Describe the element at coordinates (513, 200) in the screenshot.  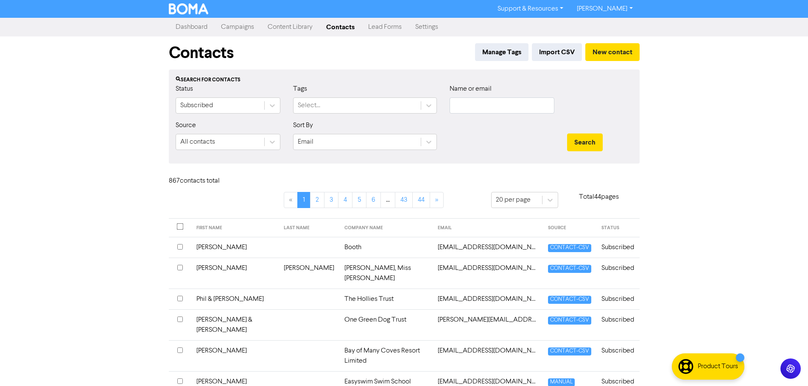
I see `div: 20 per page` at that location.